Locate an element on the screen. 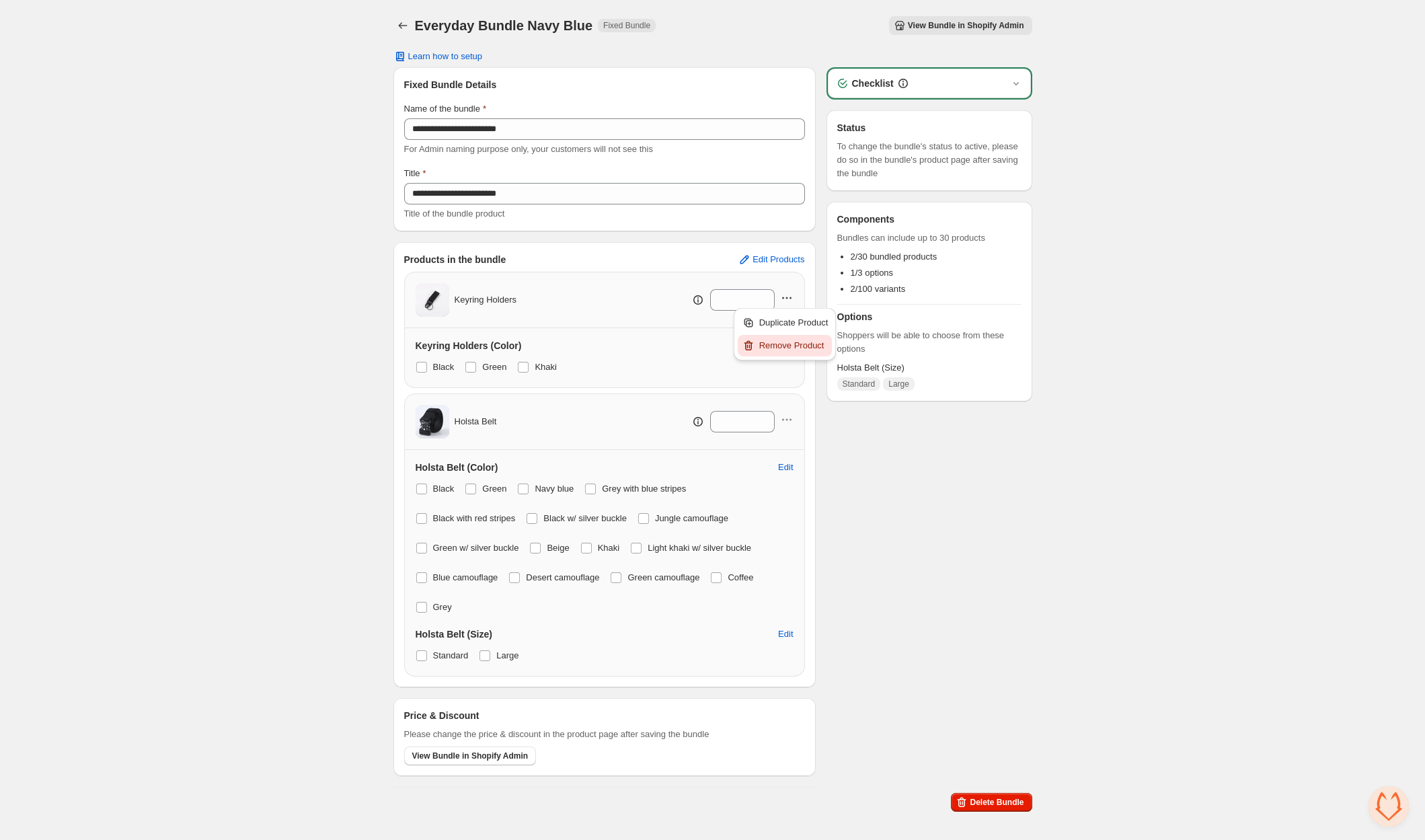 This screenshot has height=840, width=1425. img: Holsta Belt is located at coordinates (432, 421).